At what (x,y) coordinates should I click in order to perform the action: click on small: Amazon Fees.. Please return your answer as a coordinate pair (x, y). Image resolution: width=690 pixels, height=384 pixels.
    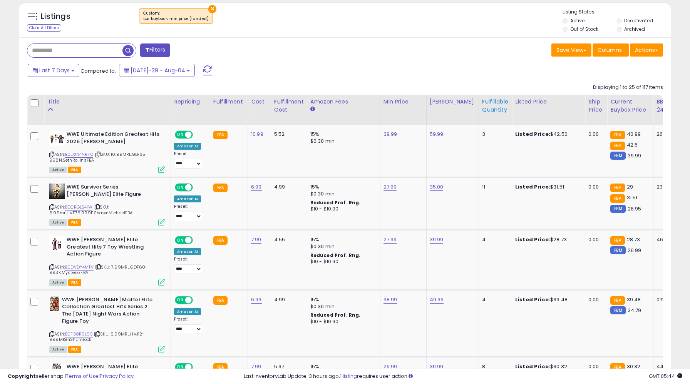
    Looking at the image, I should click on (313, 109).